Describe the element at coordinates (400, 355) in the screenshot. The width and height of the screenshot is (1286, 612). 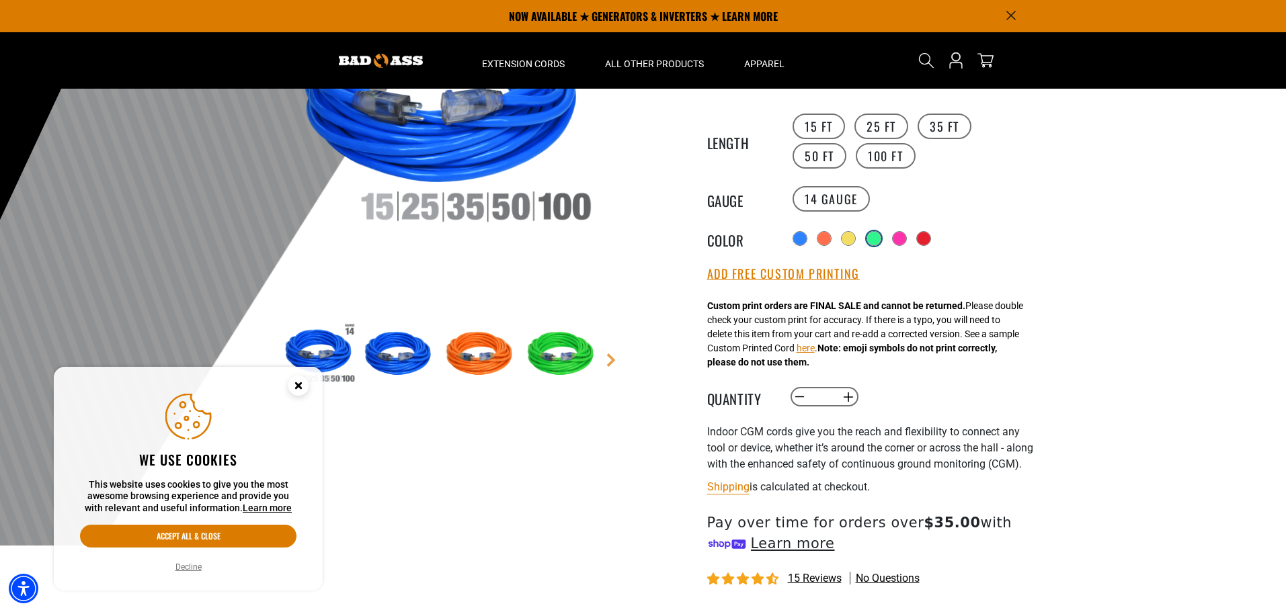
I see `img: blue` at that location.